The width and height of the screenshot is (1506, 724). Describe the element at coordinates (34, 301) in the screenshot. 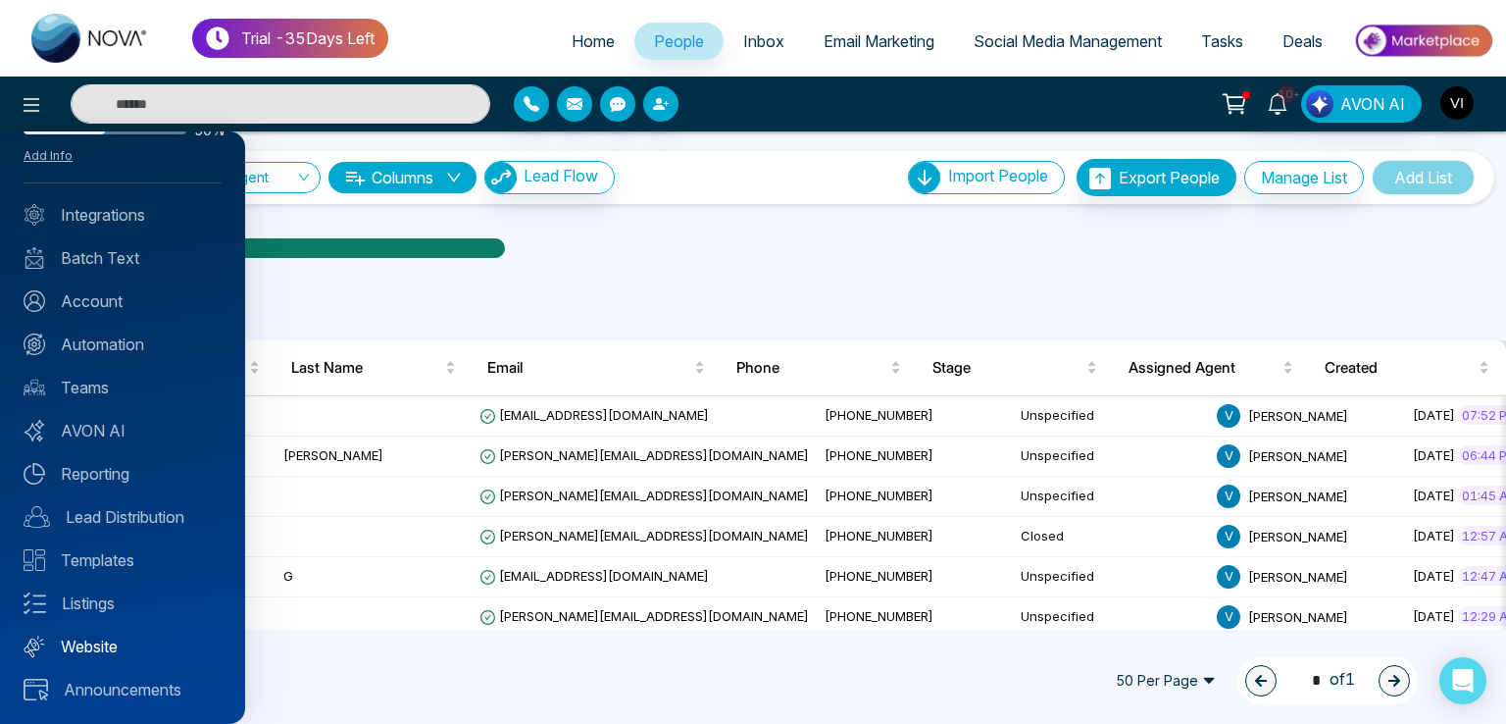

I see `img: Account.svg` at that location.